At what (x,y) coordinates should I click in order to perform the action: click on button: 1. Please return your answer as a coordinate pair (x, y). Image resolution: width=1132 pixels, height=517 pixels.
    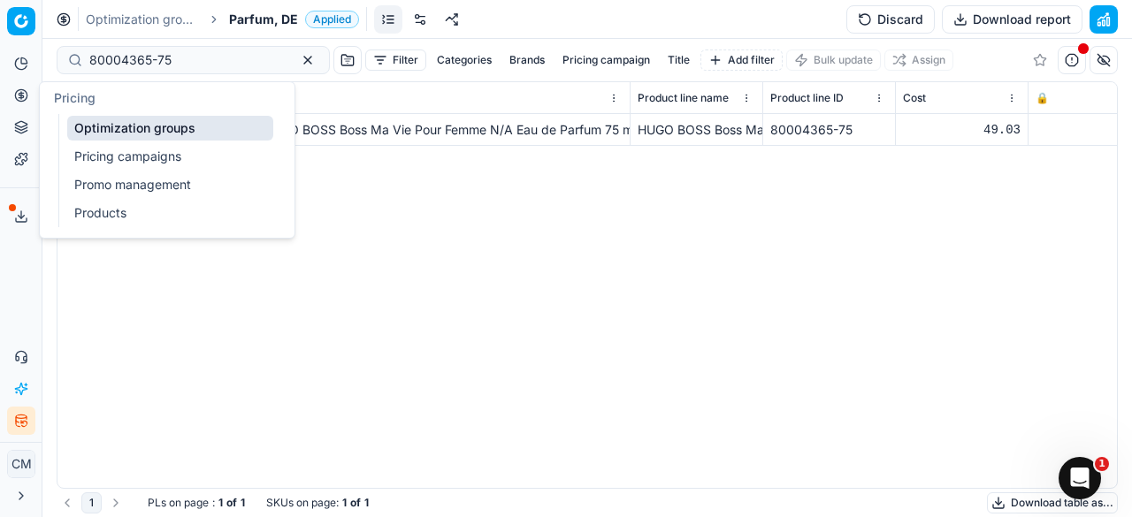
    Looking at the image, I should click on (91, 503).